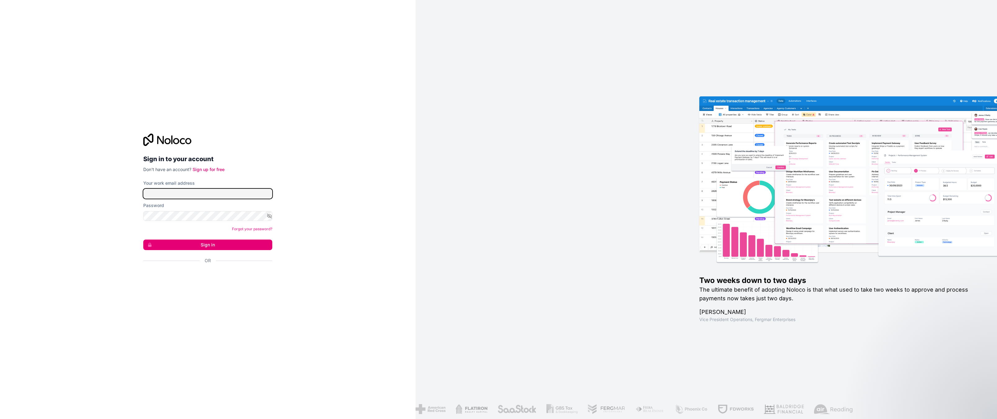 This screenshot has height=419, width=997. What do you see at coordinates (605, 409) in the screenshot?
I see `img: /assets/fergmar-CudnrXN5.png` at bounding box center [605, 409].